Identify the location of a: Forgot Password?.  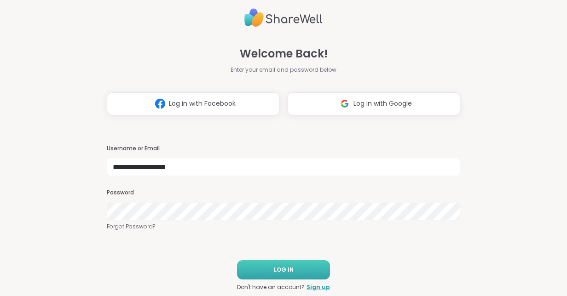
(284, 227).